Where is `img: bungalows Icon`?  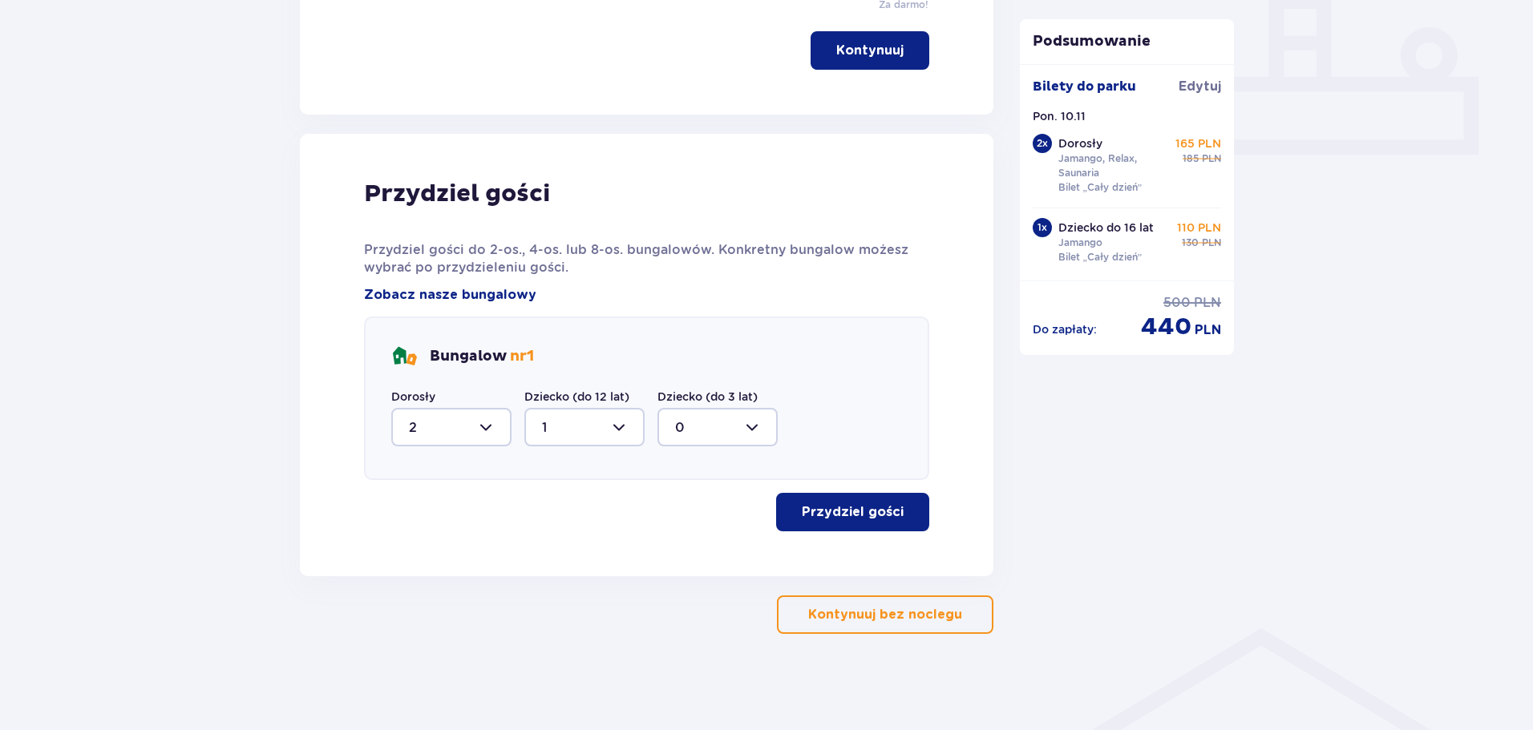
img: bungalows Icon is located at coordinates (404, 357).